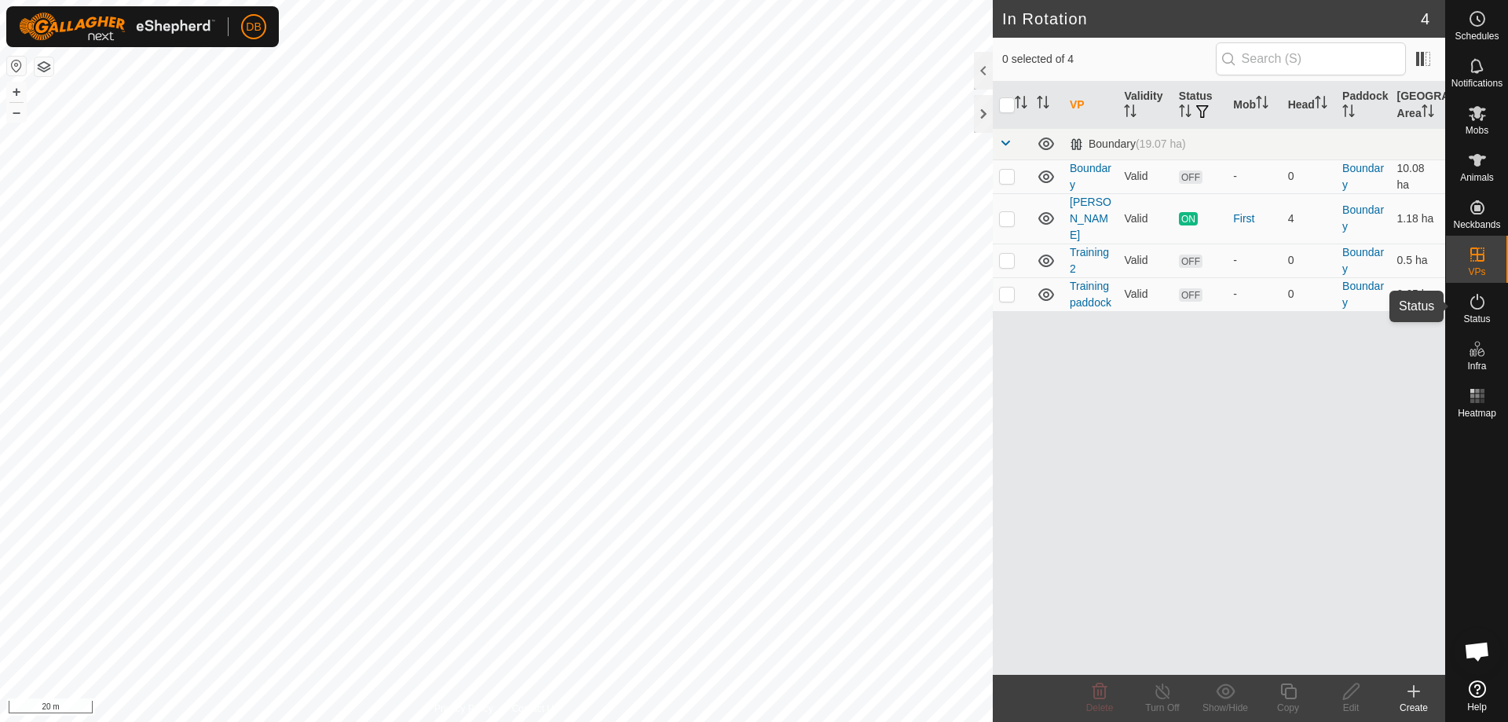  What do you see at coordinates (1477, 696) in the screenshot?
I see `a: Help` at bounding box center [1477, 696].